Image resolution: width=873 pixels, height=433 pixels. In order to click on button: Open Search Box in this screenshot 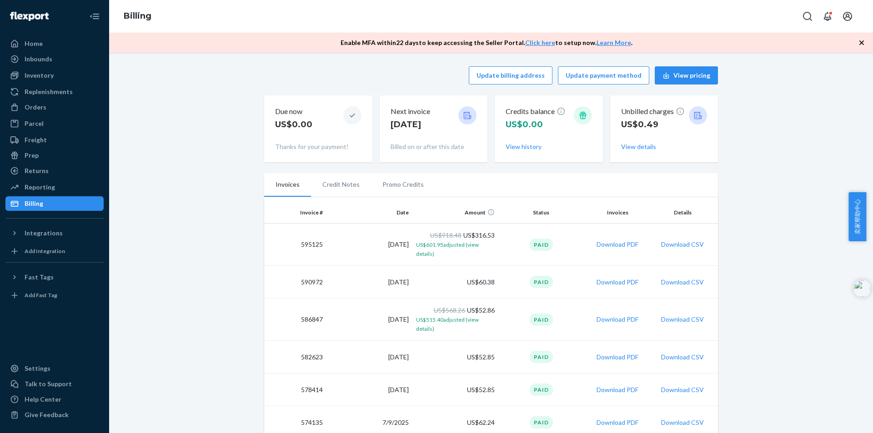, I will do `click(807, 16)`.